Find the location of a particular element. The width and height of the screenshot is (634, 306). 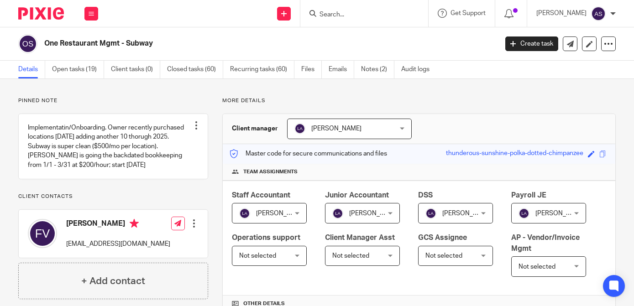

a: Emails is located at coordinates (342, 69).